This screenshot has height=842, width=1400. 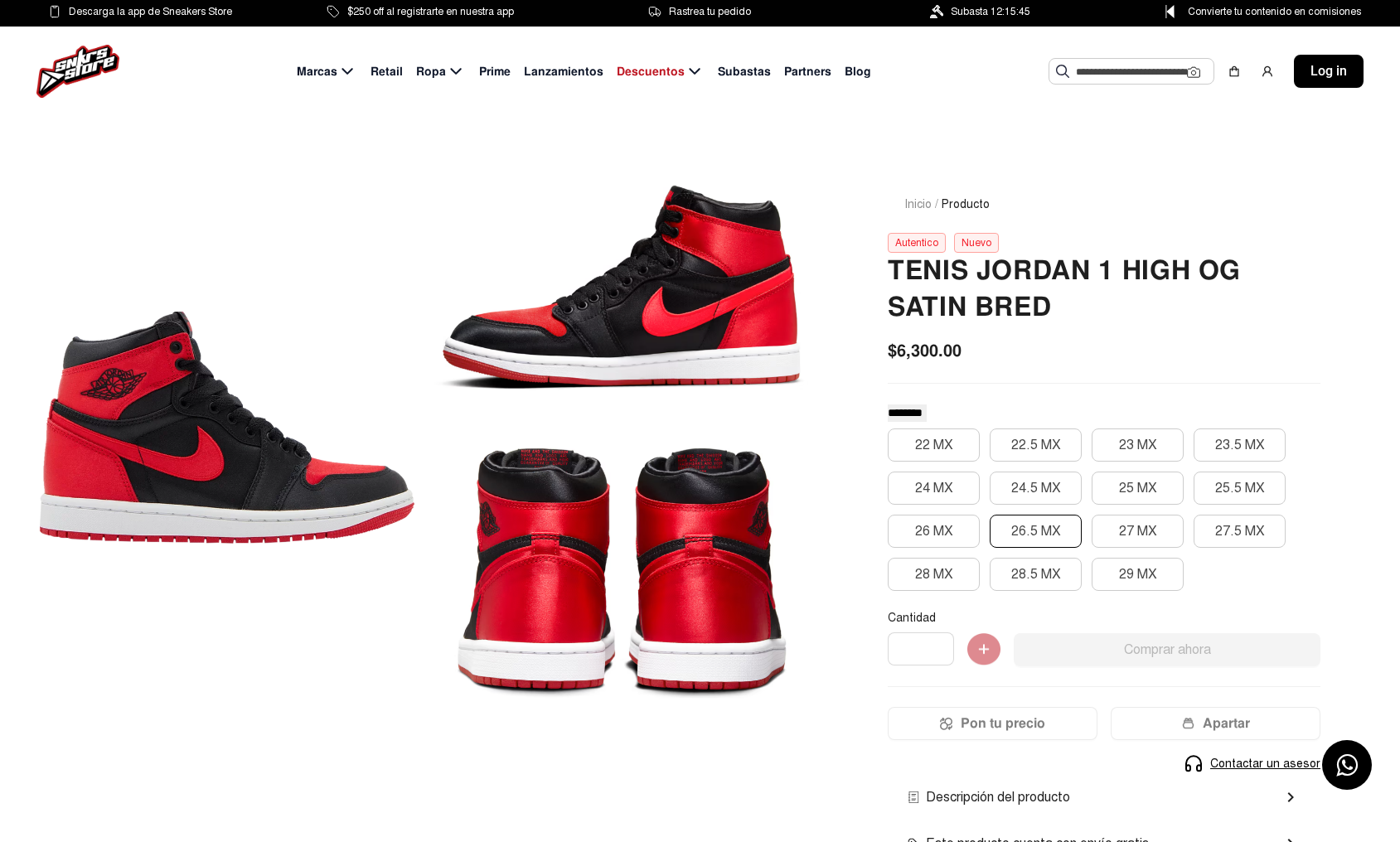 I want to click on button: 22.5 MX, so click(x=1036, y=445).